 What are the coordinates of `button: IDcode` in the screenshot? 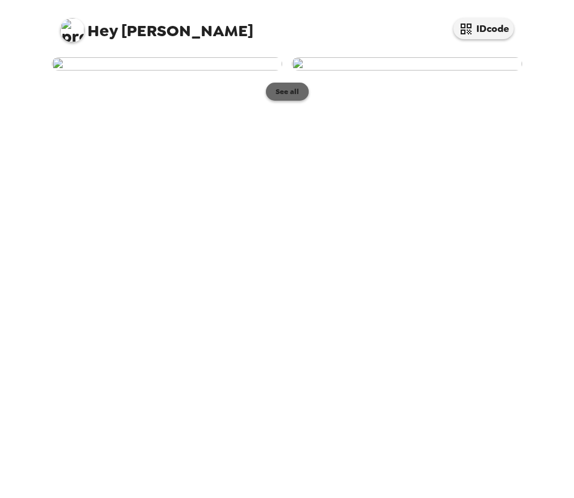 It's located at (484, 28).